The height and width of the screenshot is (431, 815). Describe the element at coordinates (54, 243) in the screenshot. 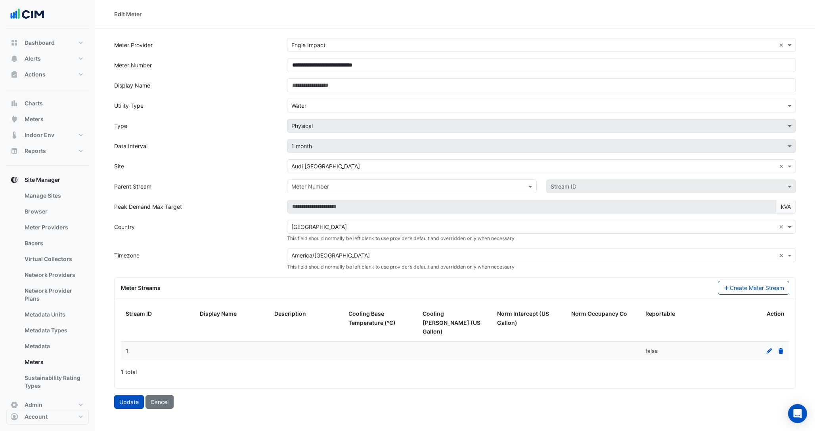

I see `a: Bacers` at that location.